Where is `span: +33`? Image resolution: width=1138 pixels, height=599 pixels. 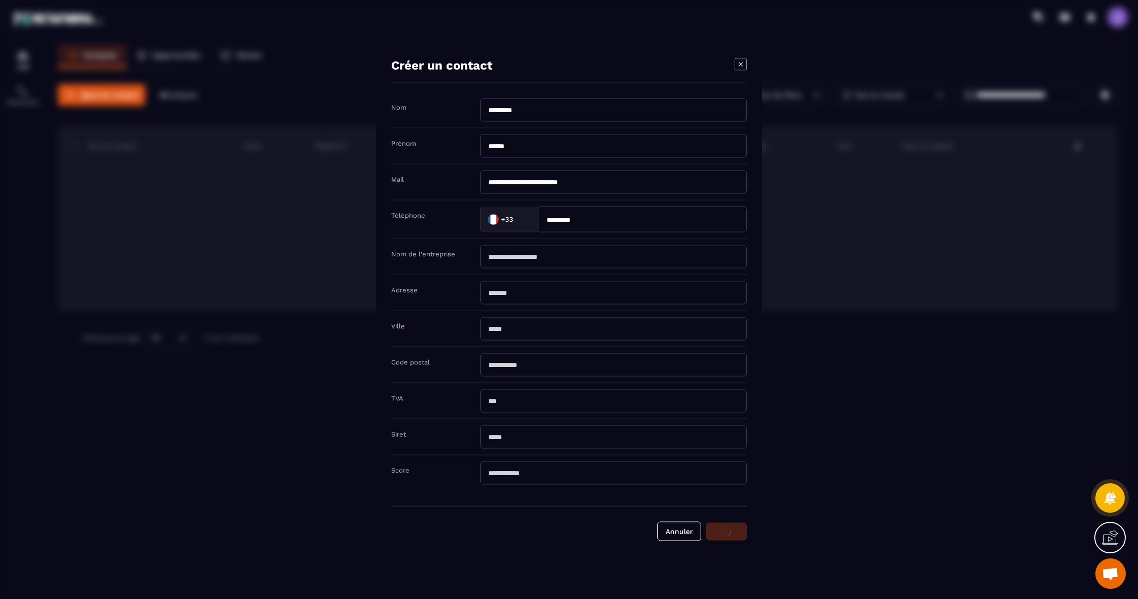 span: +33 is located at coordinates (507, 219).